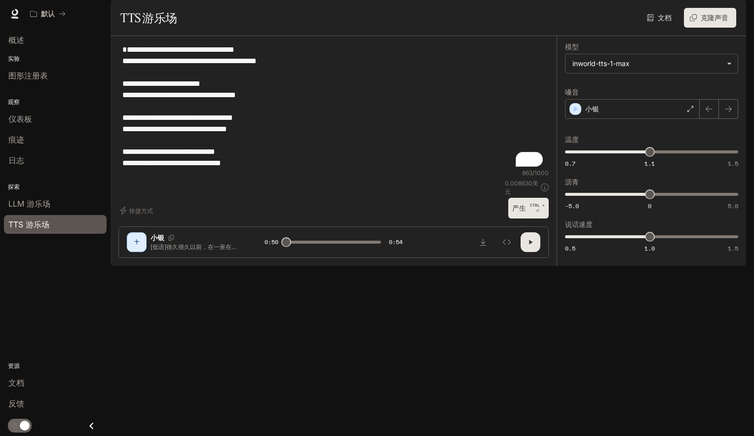 Image resolution: width=754 pixels, height=436 pixels. Describe the element at coordinates (528, 208) in the screenshot. I see `button: 产生CTRL +⏎` at that location.